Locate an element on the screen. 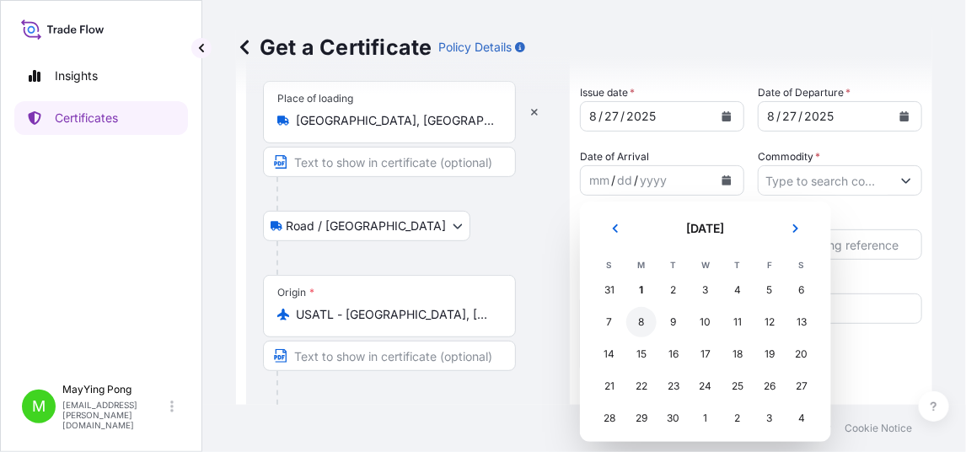 This screenshot has height=452, width=966. div: Wednesday, September 24, 2025 is located at coordinates (705, 386).